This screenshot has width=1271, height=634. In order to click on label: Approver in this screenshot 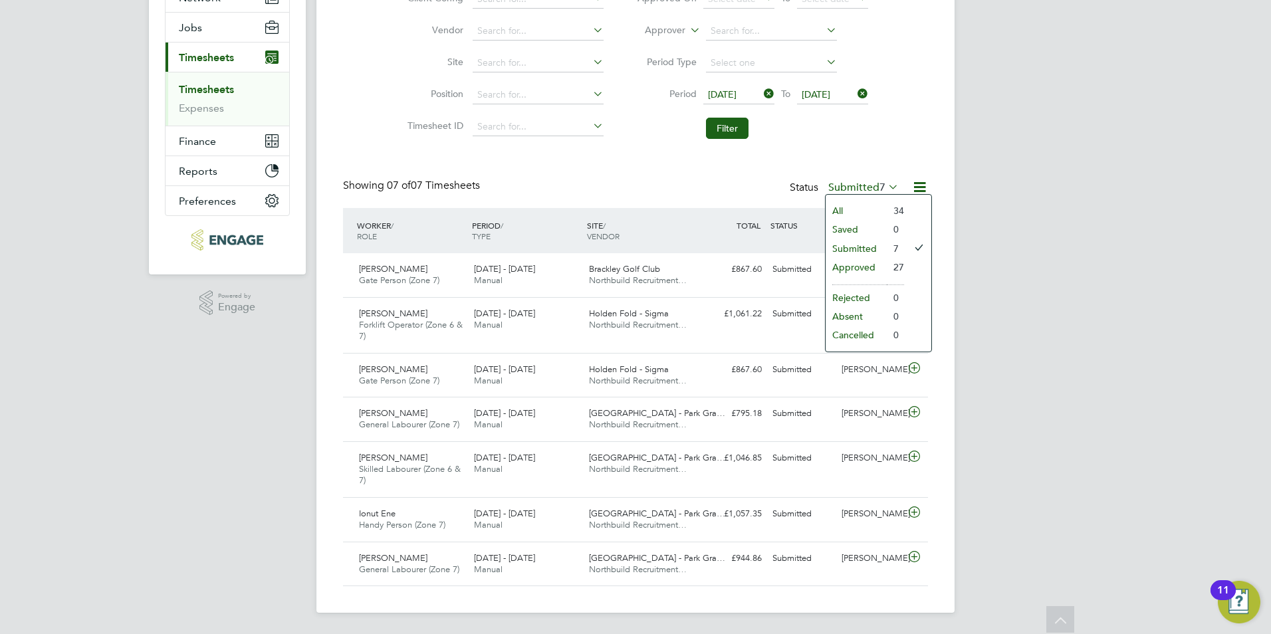, I will do `click(655, 31)`.